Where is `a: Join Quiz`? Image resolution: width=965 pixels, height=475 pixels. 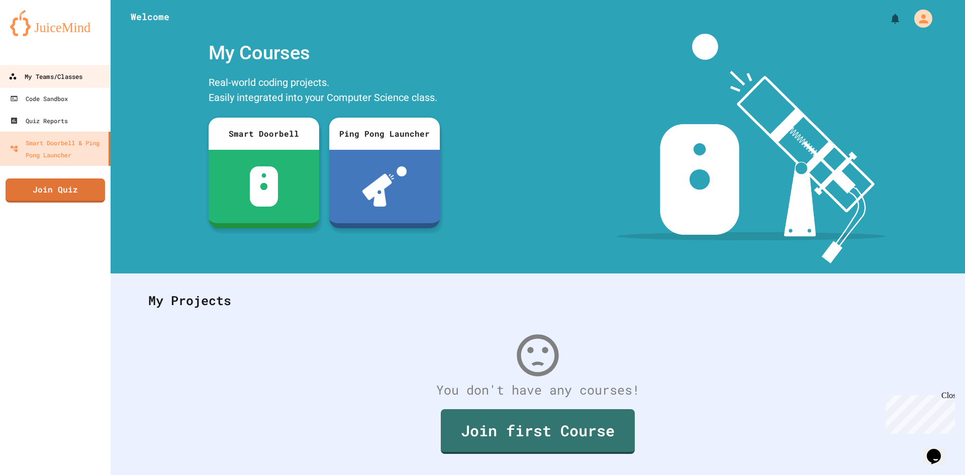
a: Join Quiz is located at coordinates (55, 191).